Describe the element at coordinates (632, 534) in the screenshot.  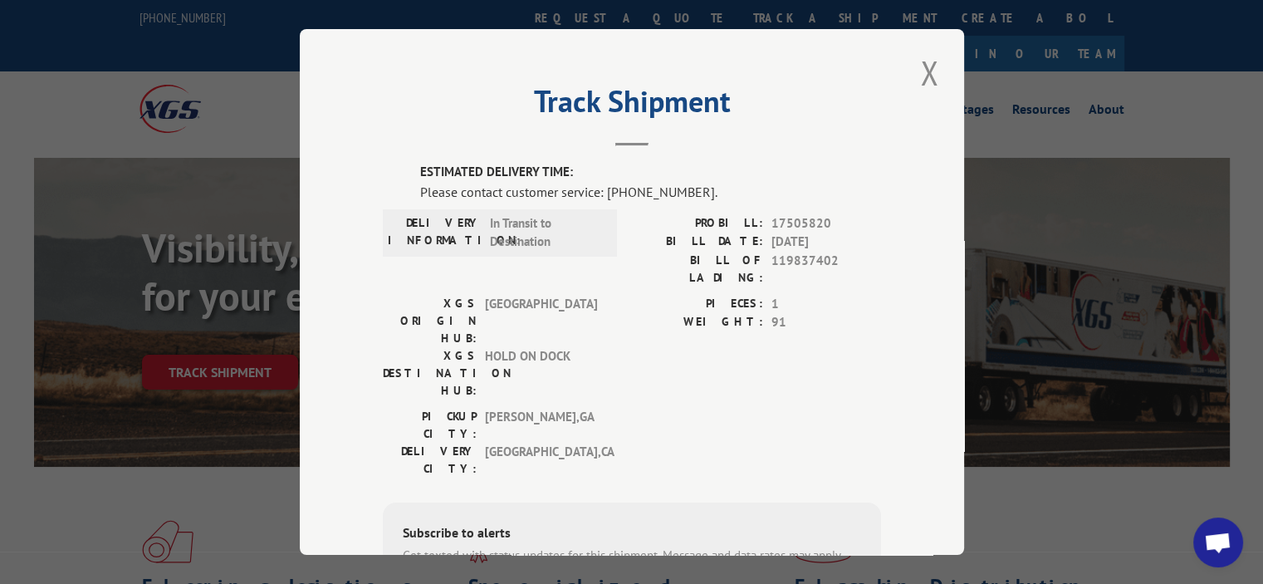
I see `div: Subscribe to alerts` at that location.